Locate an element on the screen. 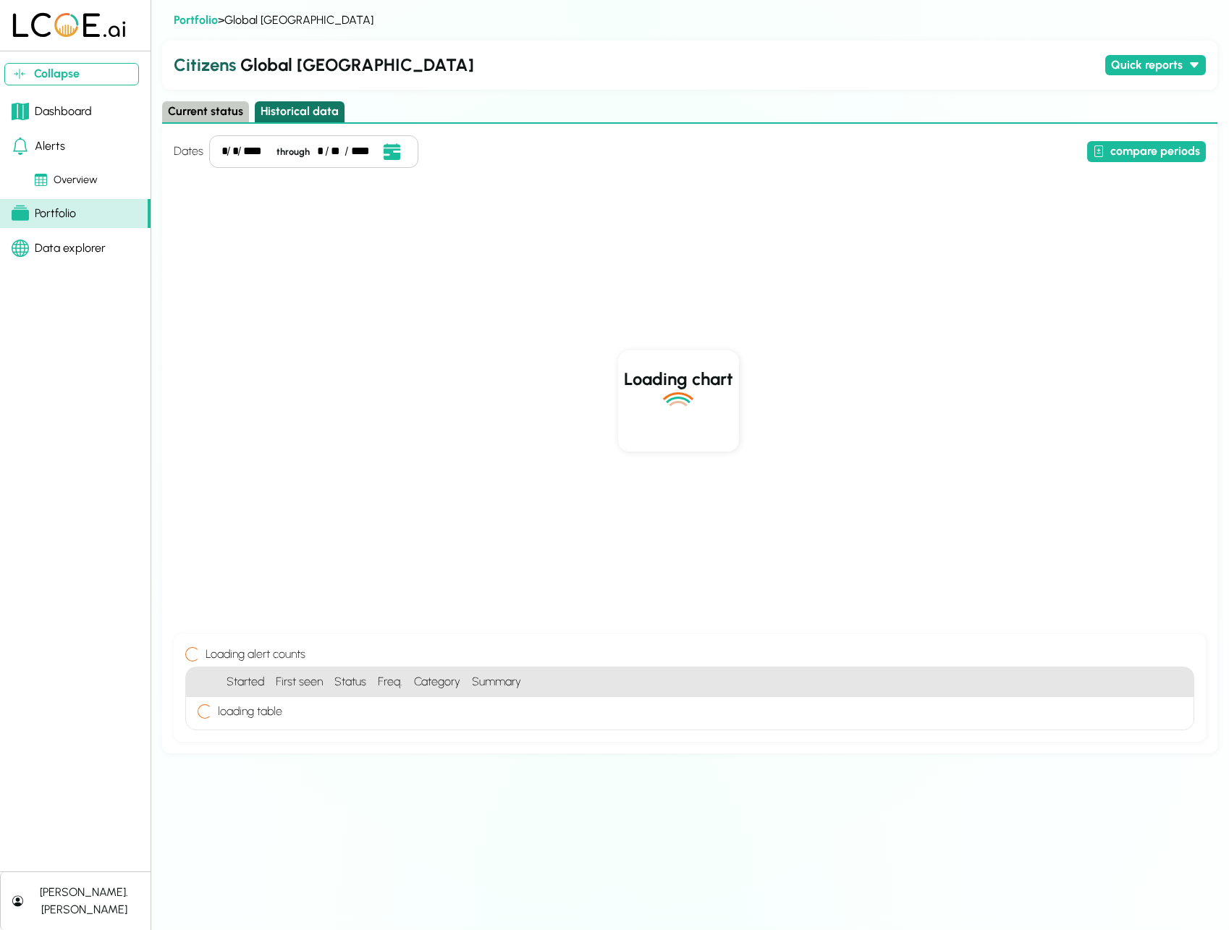  h4: loading table is located at coordinates (247, 712).